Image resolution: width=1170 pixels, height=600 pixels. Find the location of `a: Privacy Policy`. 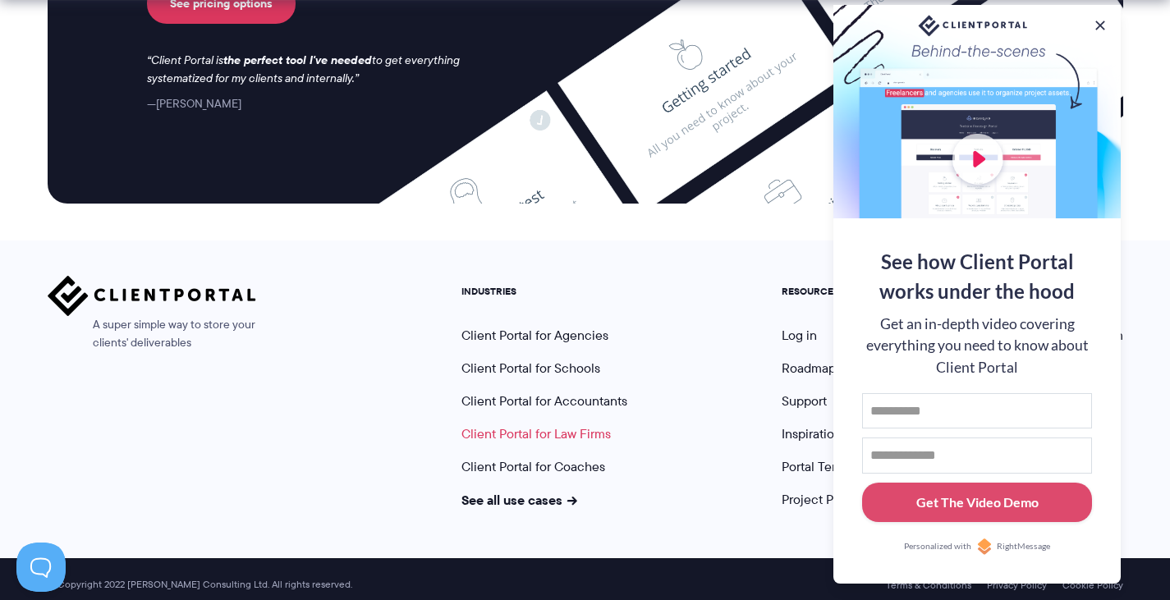

a: Privacy Policy is located at coordinates (1017, 585).